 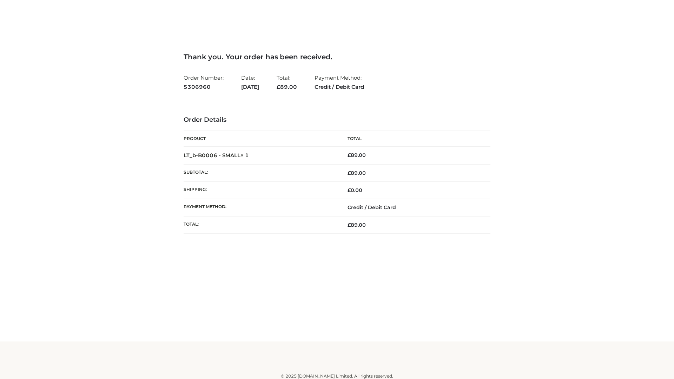 What do you see at coordinates (260, 190) in the screenshot?
I see `th: Shipping:` at bounding box center [260, 190].